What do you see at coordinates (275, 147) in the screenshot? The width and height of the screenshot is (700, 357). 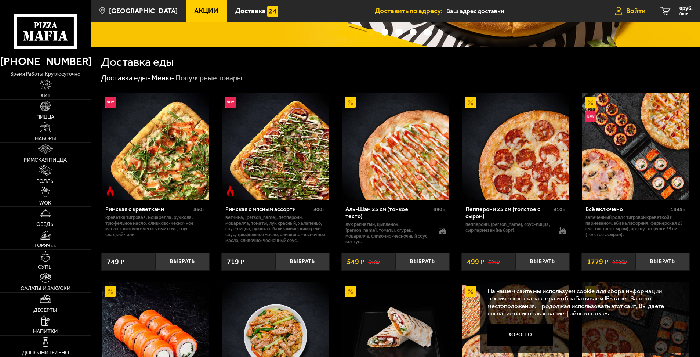 I see `img: Римская с мясным ассорти` at bounding box center [275, 147].